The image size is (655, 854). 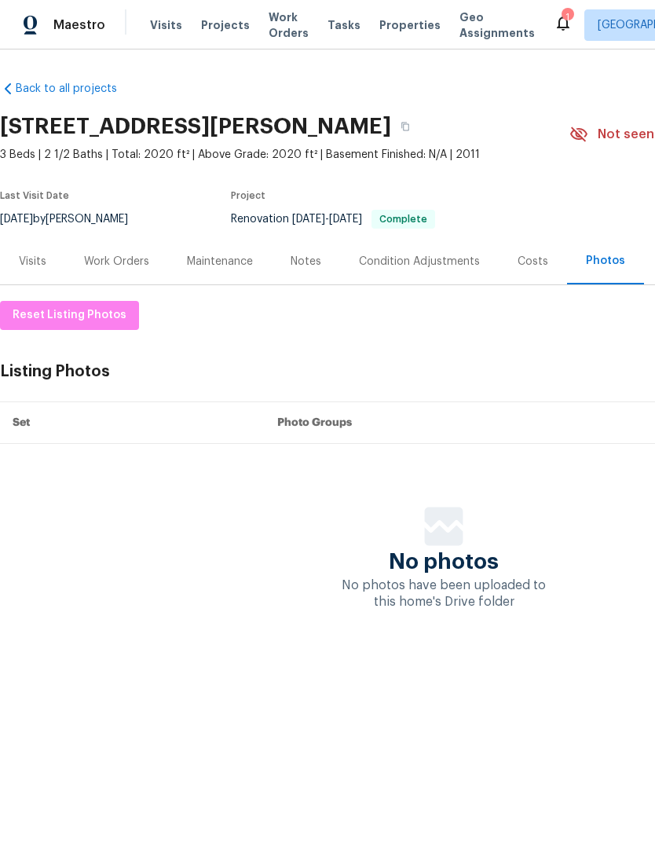 I want to click on span: Properties, so click(x=410, y=25).